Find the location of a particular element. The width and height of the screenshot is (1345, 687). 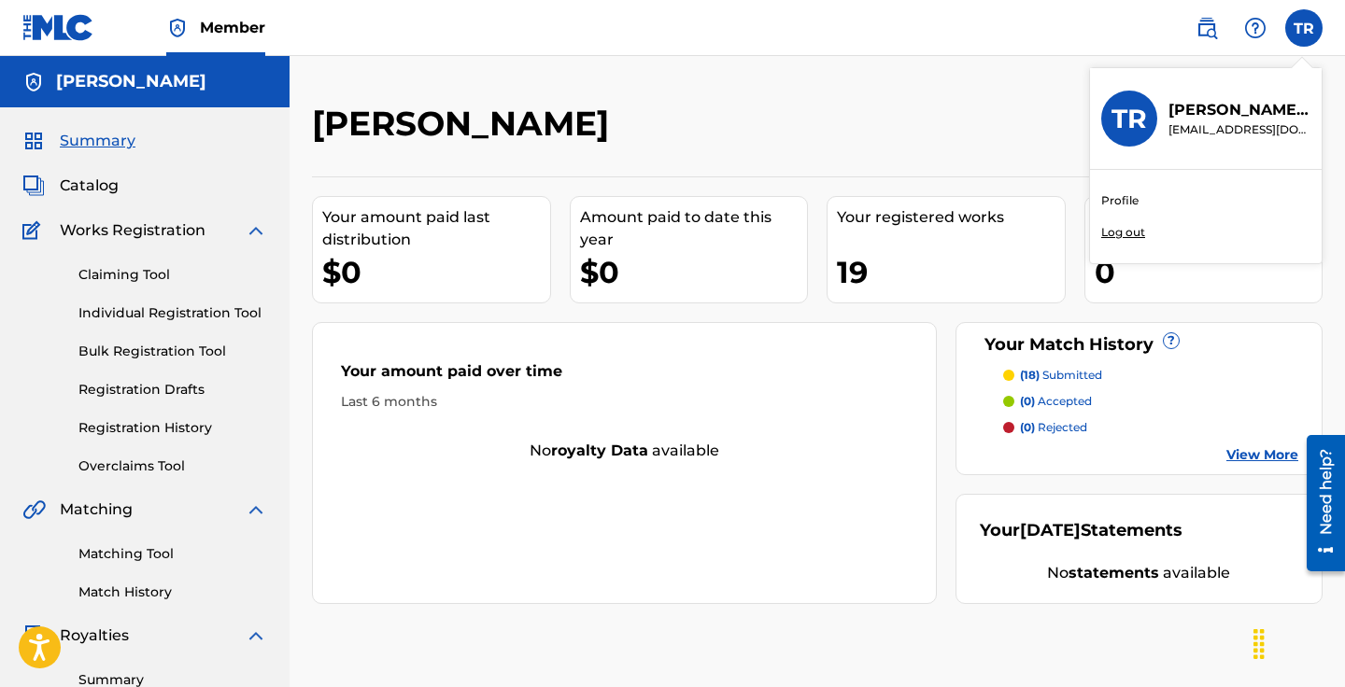

div: Open Resource Center is located at coordinates (33, 77).